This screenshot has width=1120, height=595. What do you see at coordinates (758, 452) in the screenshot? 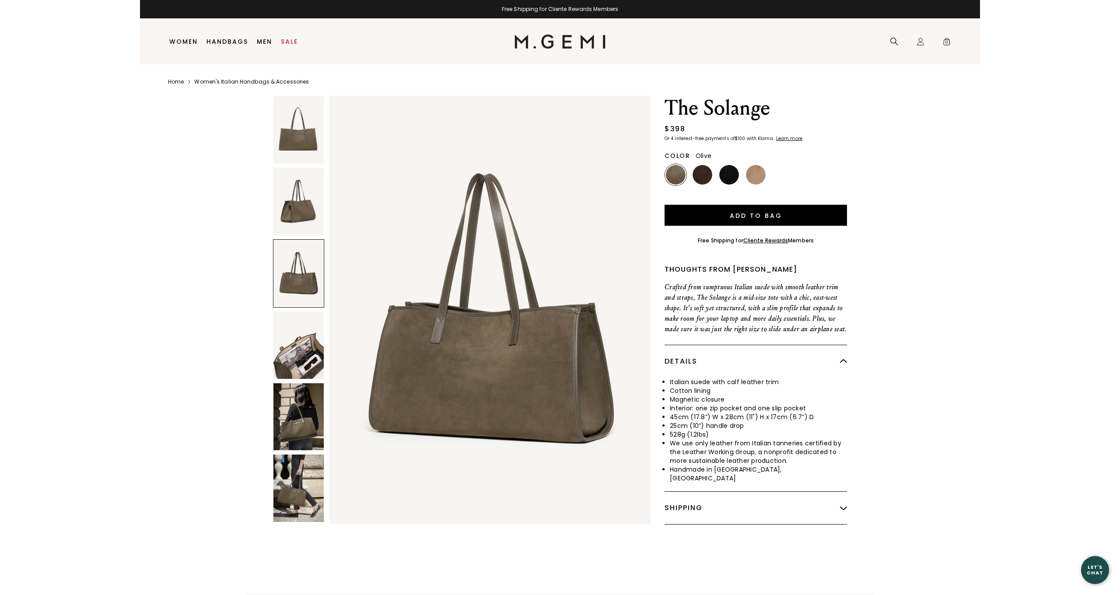
I see `li: We use only leather from Italian tanneries certified by the Leather Working Group, a nonprofit de...` at bounding box center [758, 452].